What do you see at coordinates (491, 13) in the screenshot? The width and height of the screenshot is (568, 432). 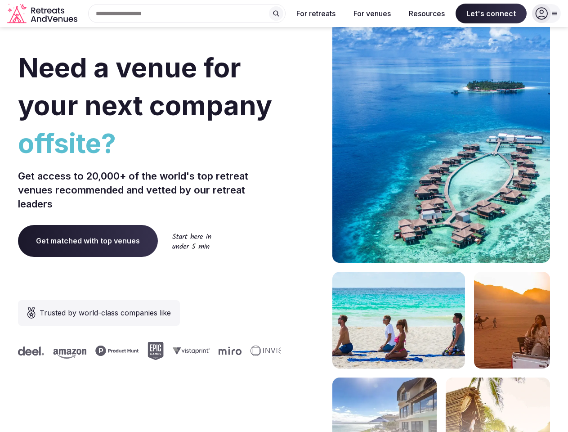 I see `span: Let's connect` at bounding box center [491, 13].